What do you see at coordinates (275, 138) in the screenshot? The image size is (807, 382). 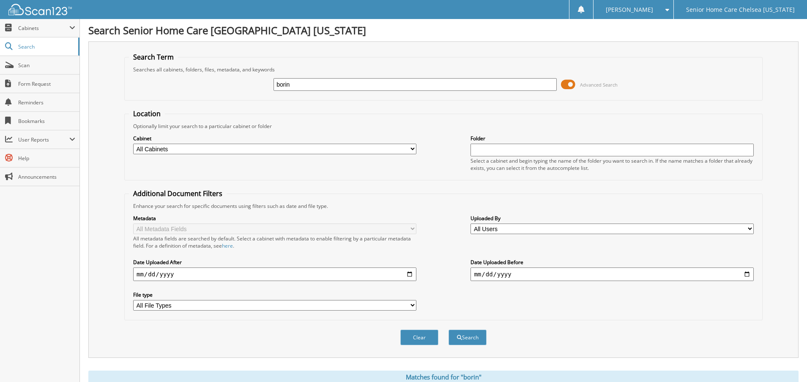 I see `label: Cabinet` at bounding box center [275, 138].